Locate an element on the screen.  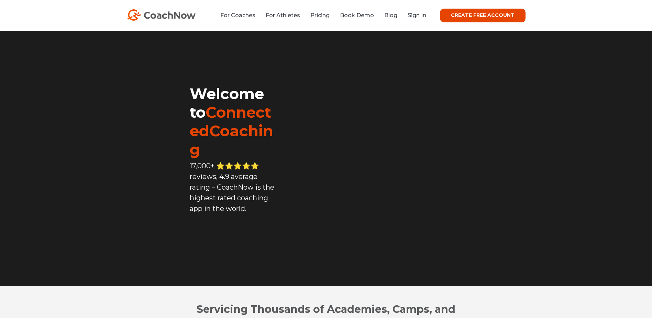
img: CoachNow Logo is located at coordinates (161, 15).